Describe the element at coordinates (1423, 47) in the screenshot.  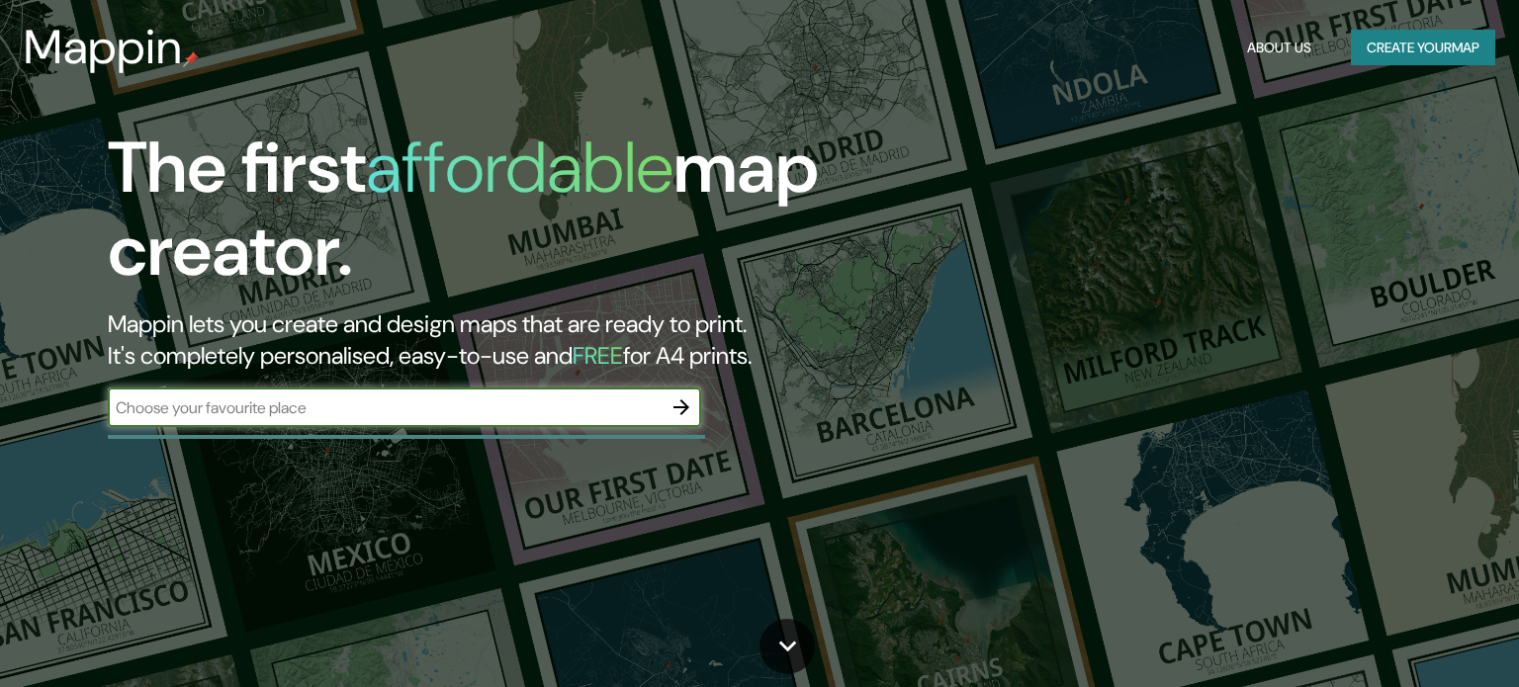
I see `button: Create yourmap` at that location.